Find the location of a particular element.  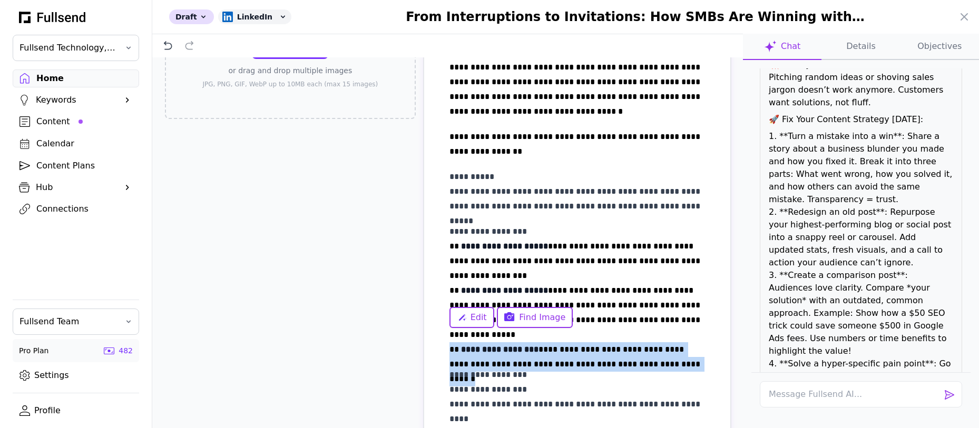

p: or drag and drop multiple images is located at coordinates (290, 71).